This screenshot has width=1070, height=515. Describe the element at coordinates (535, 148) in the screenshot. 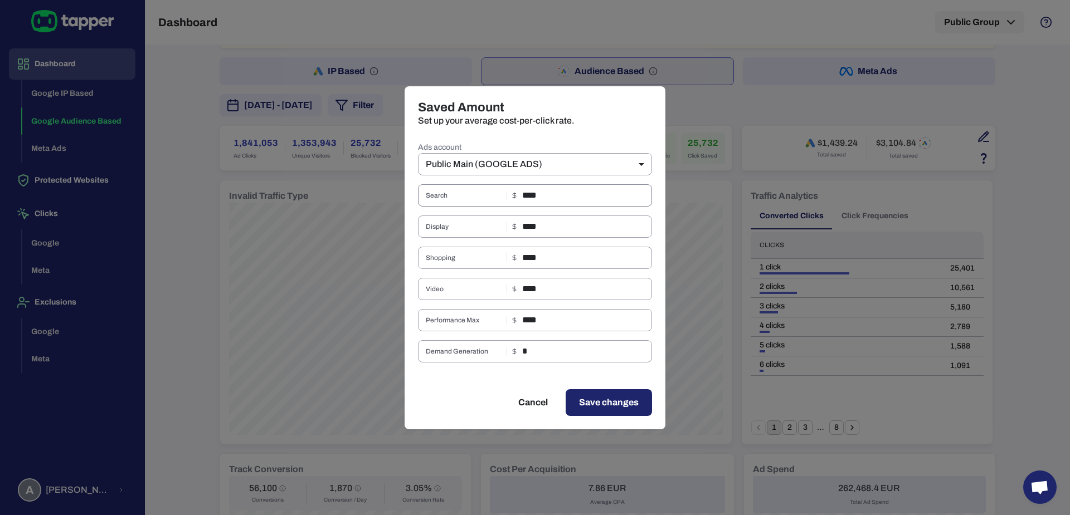

I see `label: Ads account` at that location.